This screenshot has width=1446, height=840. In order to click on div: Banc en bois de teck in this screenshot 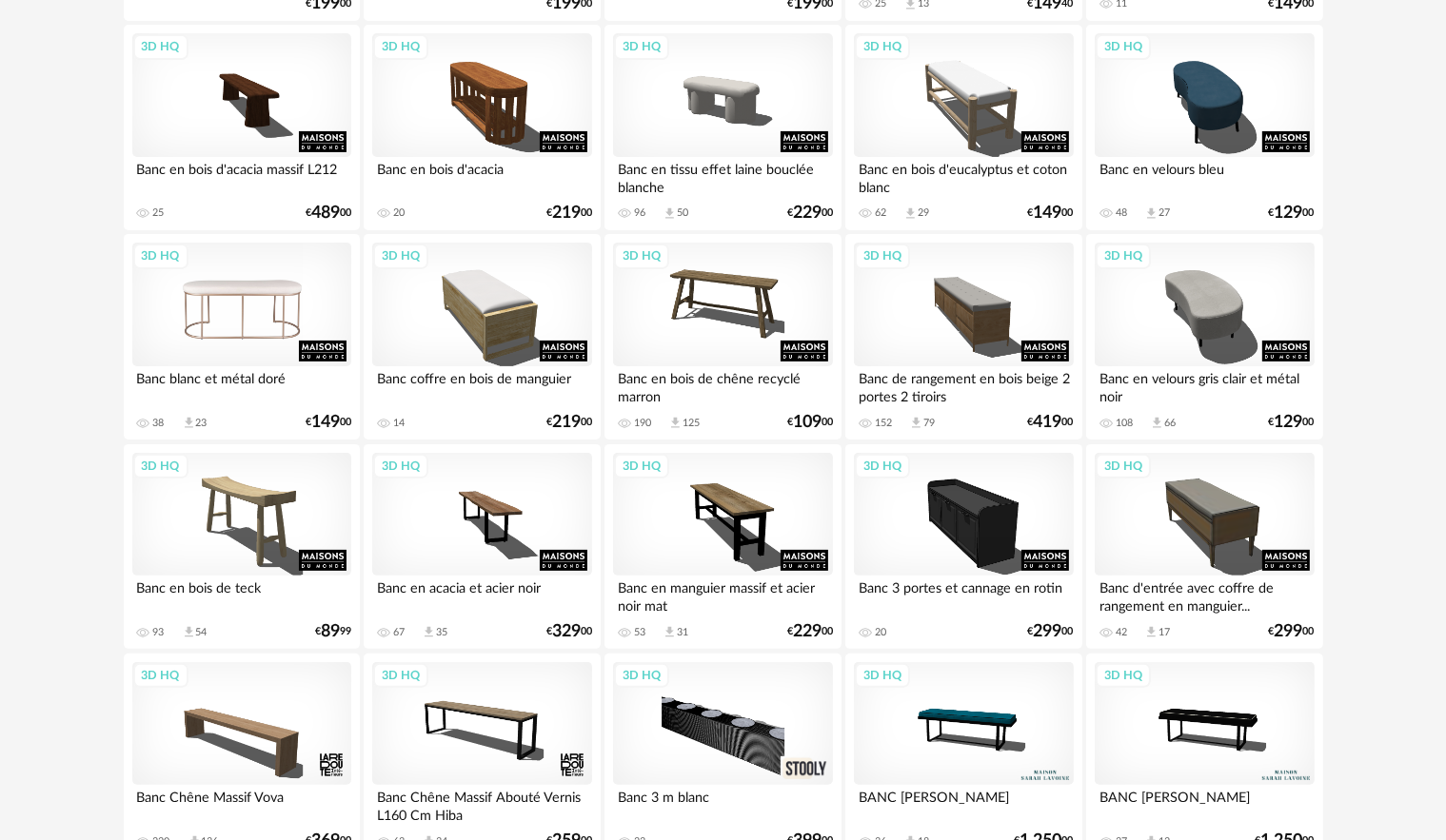, I will do `click(242, 595)`.